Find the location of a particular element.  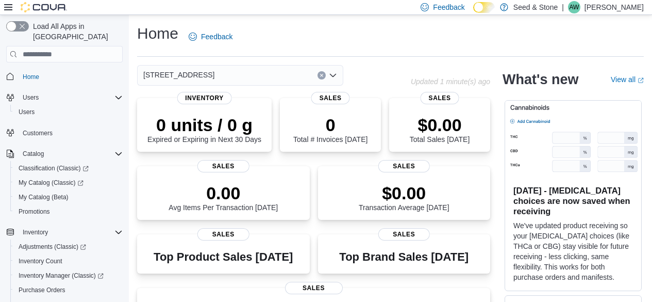

p: Seed & Stone is located at coordinates (536, 7).